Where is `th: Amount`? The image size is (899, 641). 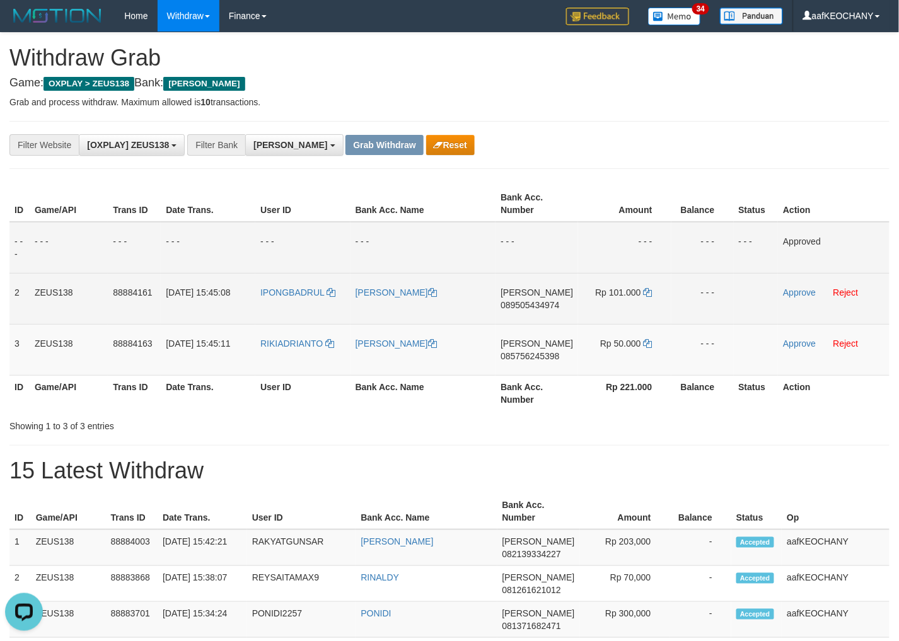 th: Amount is located at coordinates (624, 511).